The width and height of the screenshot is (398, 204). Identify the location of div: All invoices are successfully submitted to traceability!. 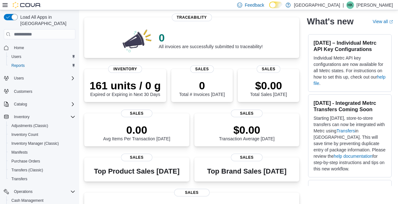
(210, 40).